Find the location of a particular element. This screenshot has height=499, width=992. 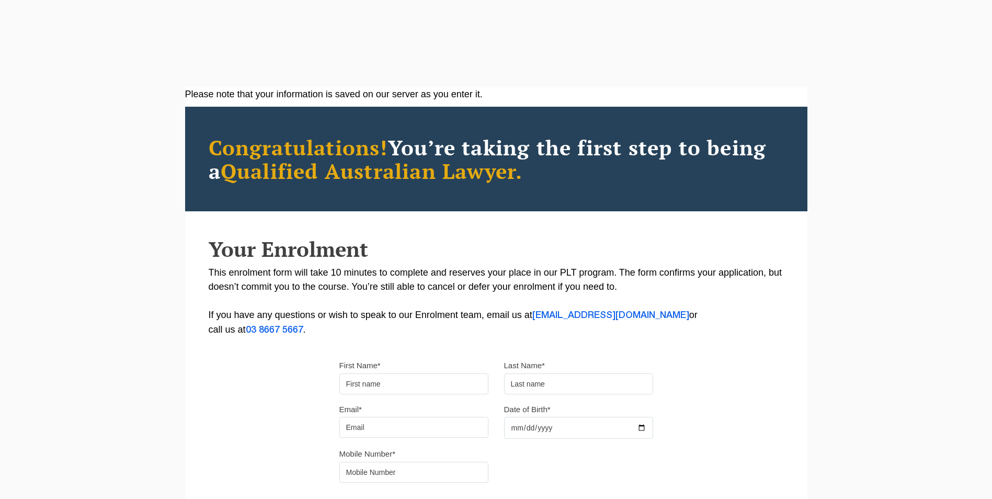

p: This enrolment form will take 10 minutes to complete and reserves your place in our PLT program. ... is located at coordinates (496, 301).